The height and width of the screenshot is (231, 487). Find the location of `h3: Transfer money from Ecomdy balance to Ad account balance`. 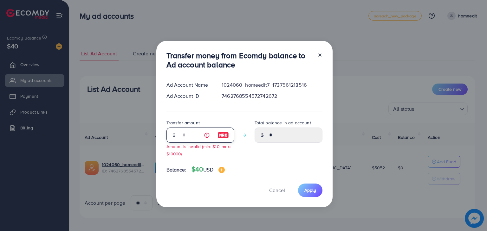

h3: Transfer money from Ecomdy balance to Ad account balance is located at coordinates (239, 60).